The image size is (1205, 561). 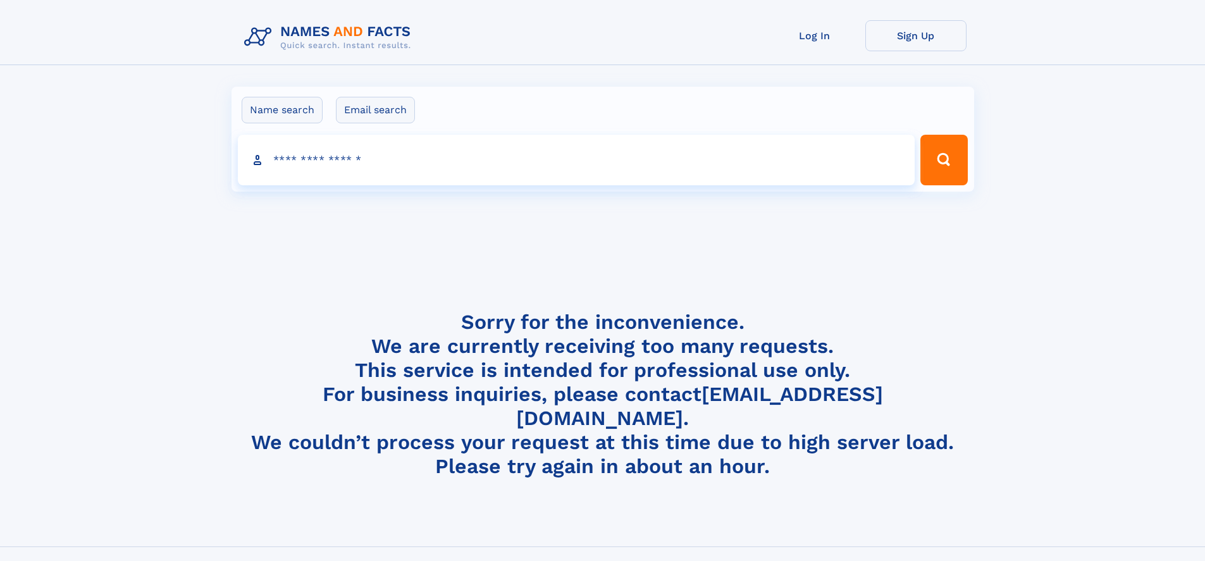 I want to click on input: search input, so click(x=576, y=160).